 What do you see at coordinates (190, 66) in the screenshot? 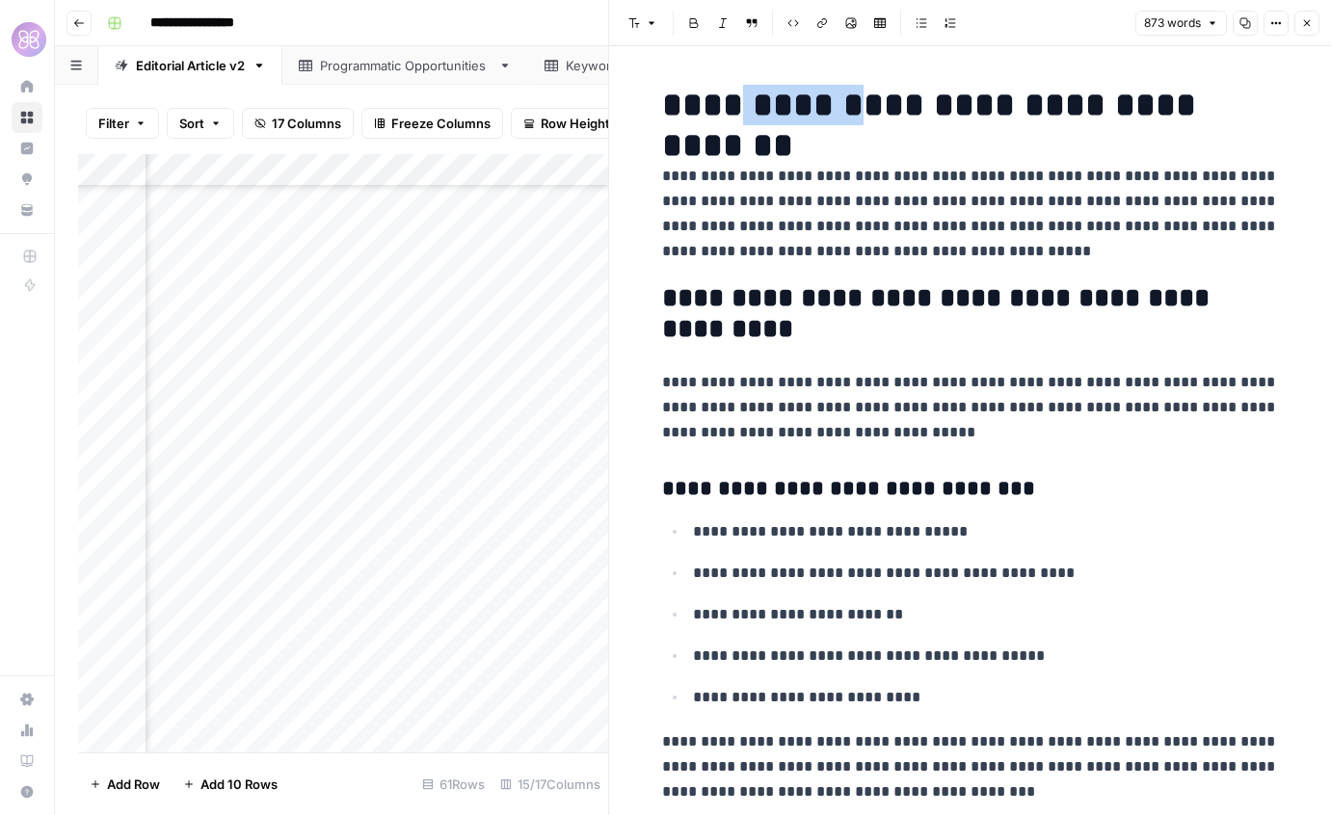
I see `a: Editorial Article v2` at bounding box center [190, 66].